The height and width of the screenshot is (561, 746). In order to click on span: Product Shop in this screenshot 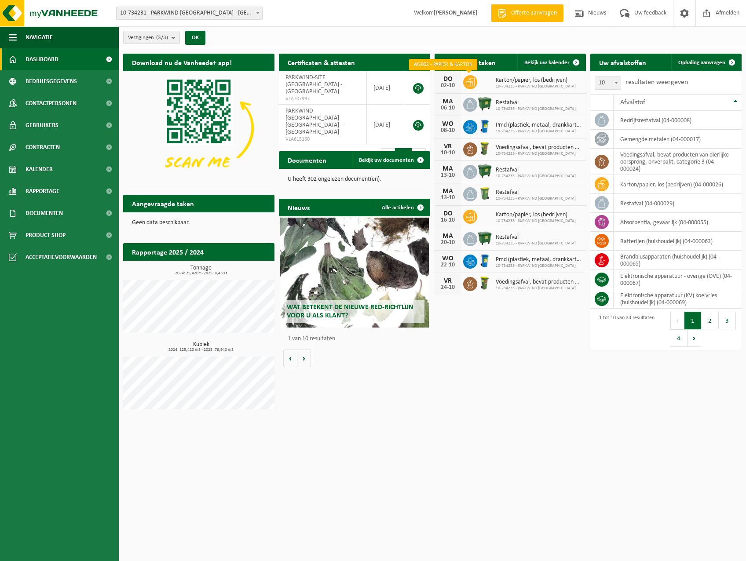, I will do `click(45, 235)`.